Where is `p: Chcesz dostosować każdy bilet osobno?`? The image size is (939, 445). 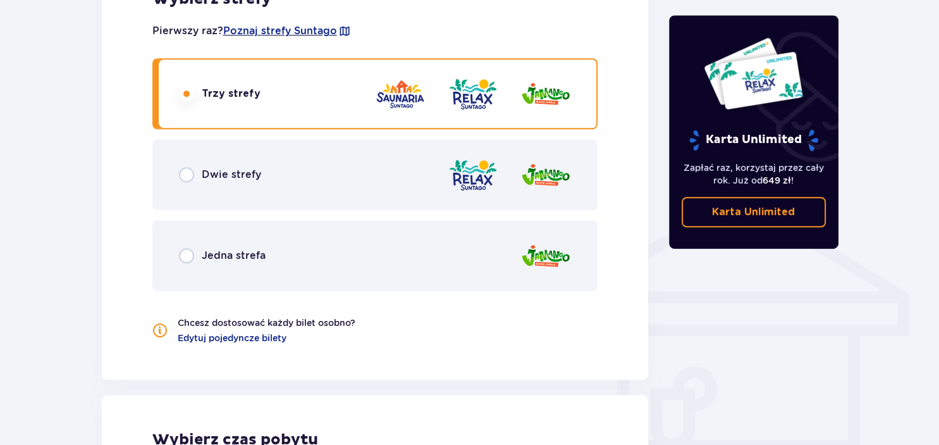 p: Chcesz dostosować każdy bilet osobno? is located at coordinates (266, 323).